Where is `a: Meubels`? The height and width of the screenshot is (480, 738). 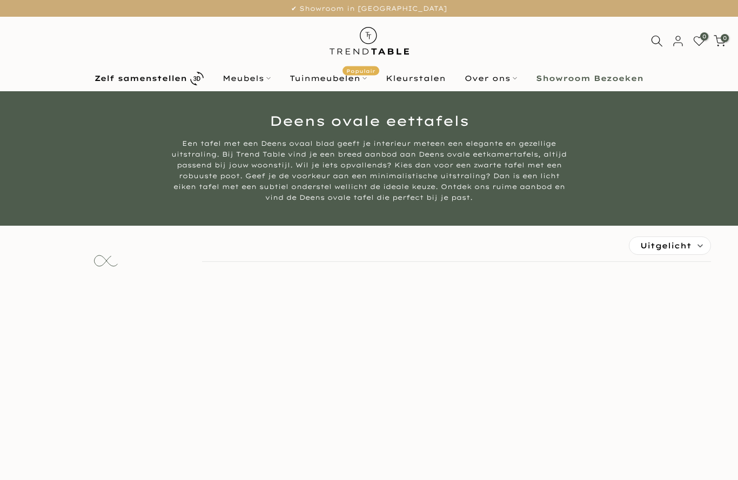 a: Meubels is located at coordinates (247, 78).